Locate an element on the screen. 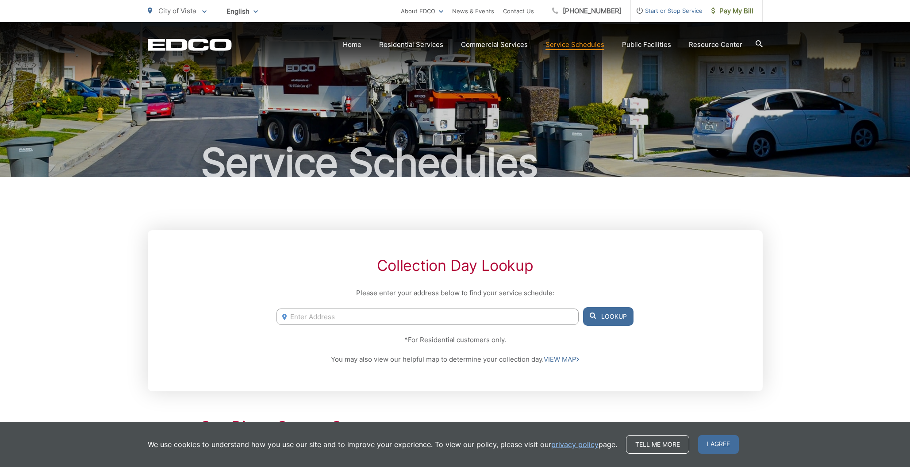  button: Lookup is located at coordinates (608, 316).